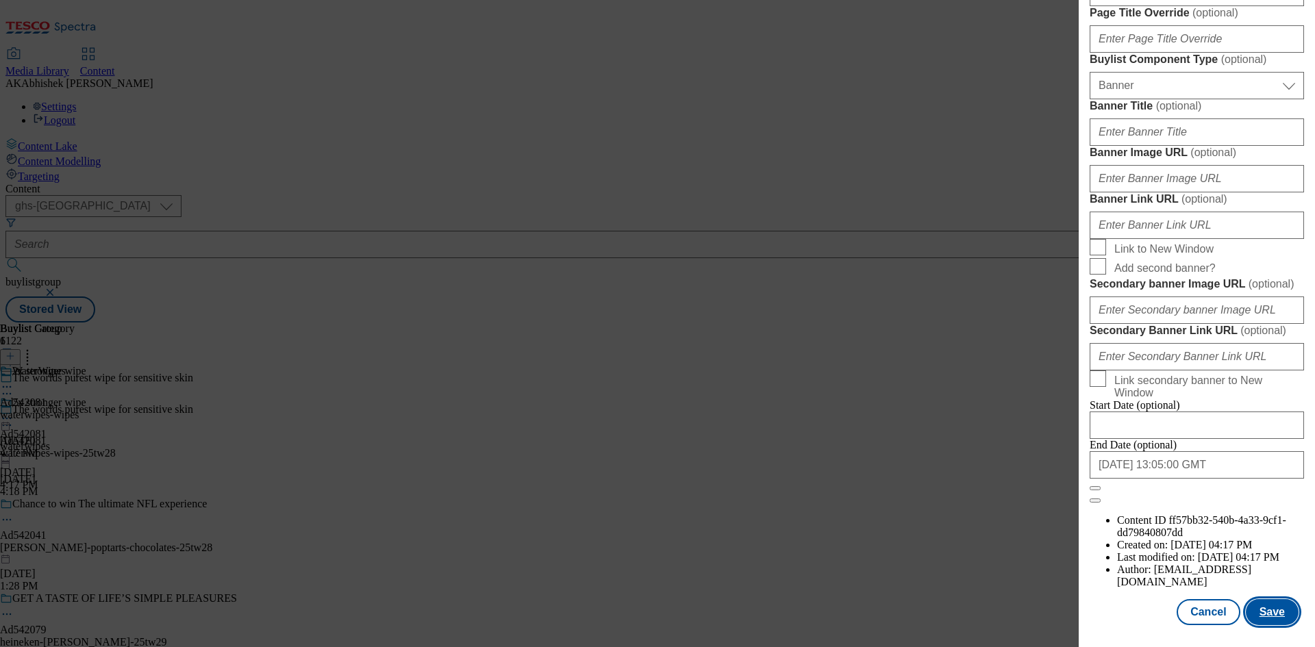  What do you see at coordinates (1095, 488) in the screenshot?
I see `button: Close` at bounding box center [1095, 488].